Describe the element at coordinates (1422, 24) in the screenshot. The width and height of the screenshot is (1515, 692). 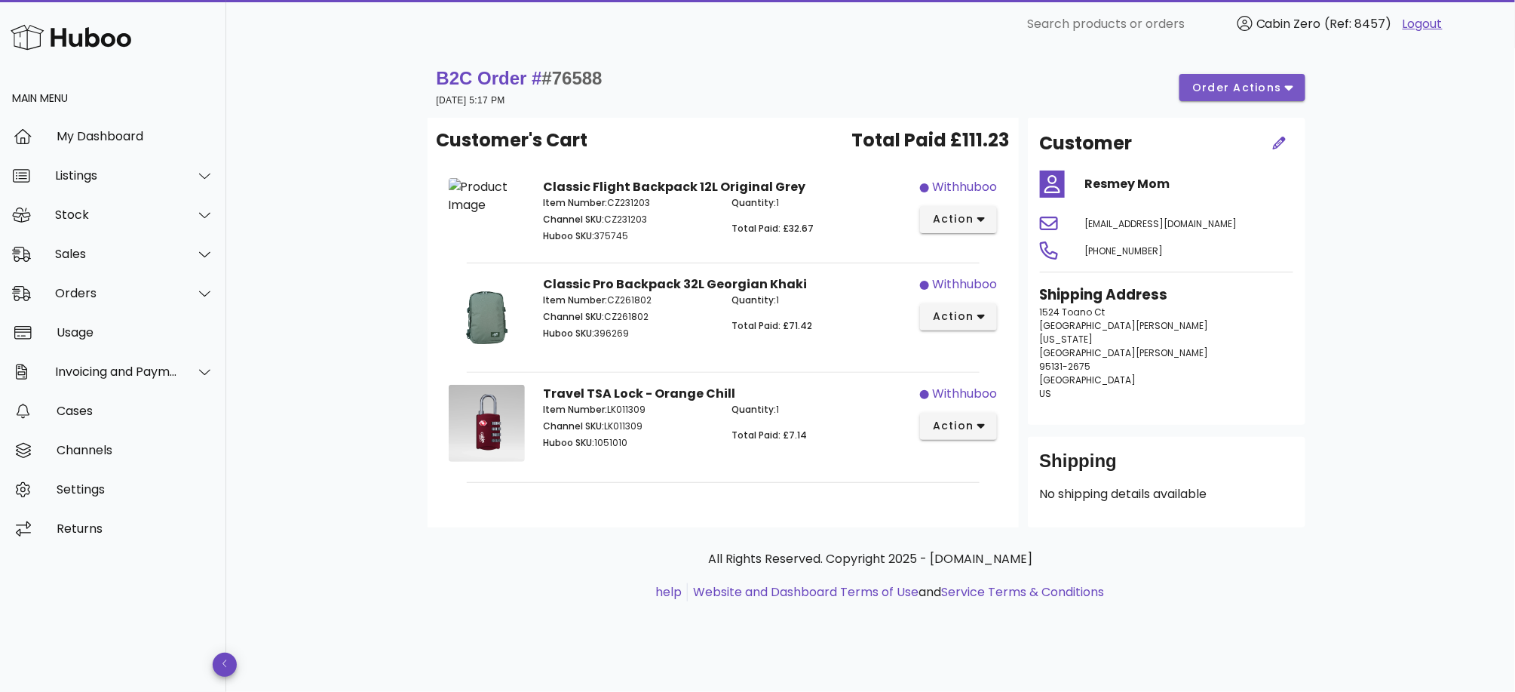
I see `a: Logout` at that location.